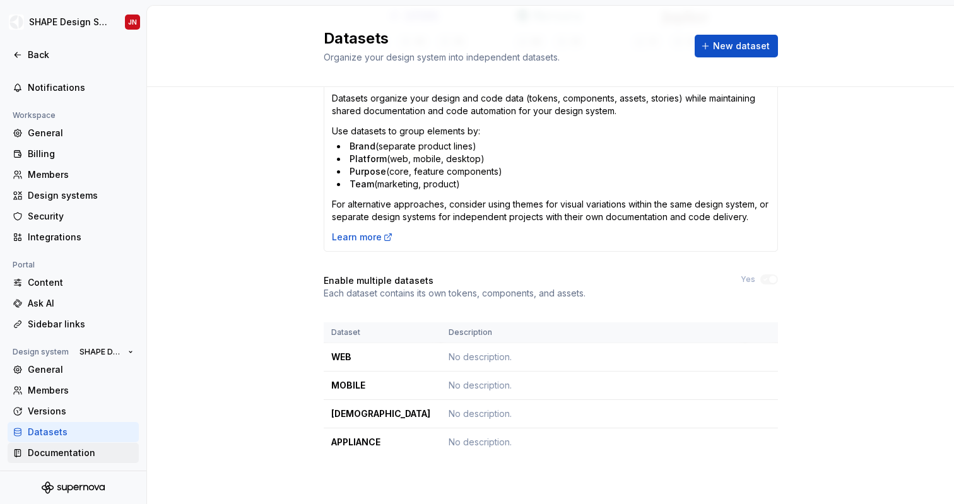 Image resolution: width=954 pixels, height=504 pixels. What do you see at coordinates (81, 432) in the screenshot?
I see `div: Datasets` at bounding box center [81, 432].